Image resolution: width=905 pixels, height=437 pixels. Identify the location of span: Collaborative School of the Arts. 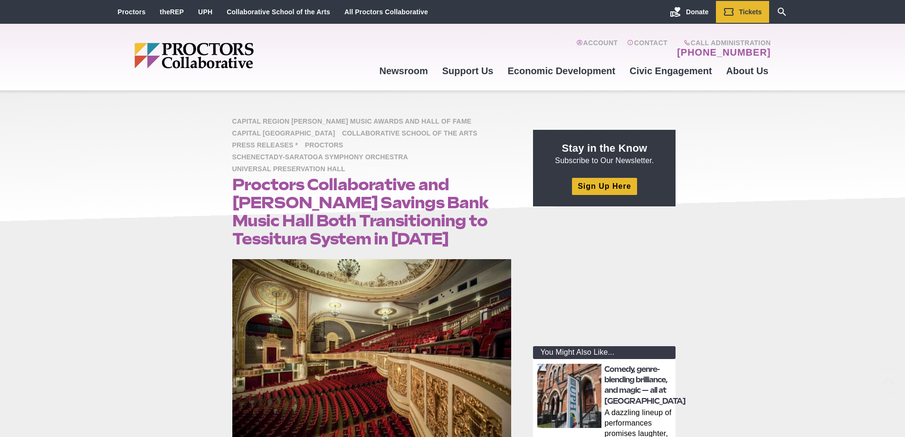
(412, 133).